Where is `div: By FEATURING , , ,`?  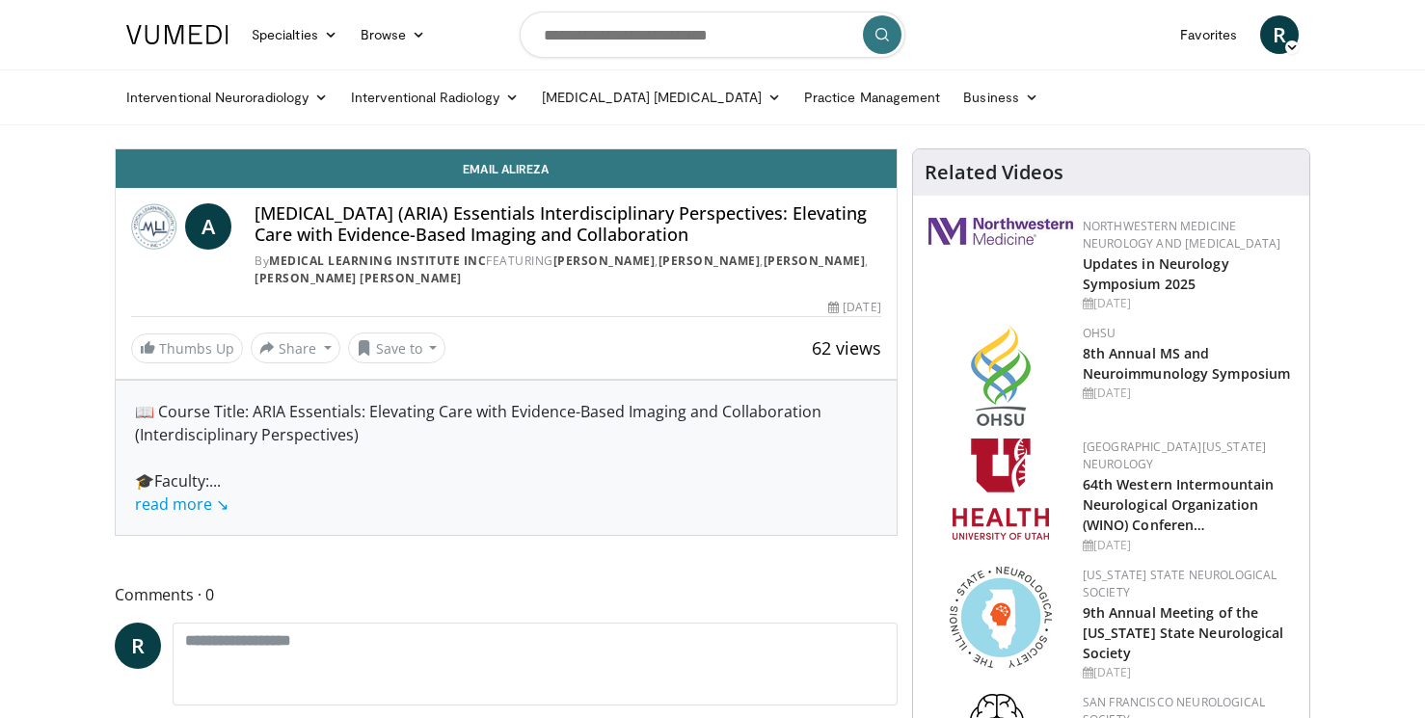 div: By FEATURING , , , is located at coordinates (567, 270).